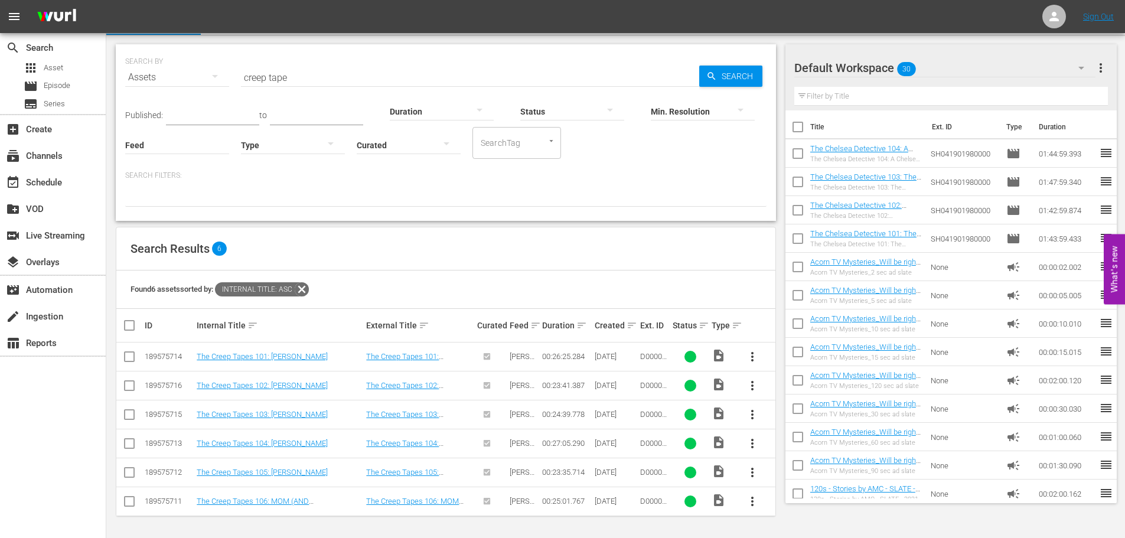 Image resolution: width=1125 pixels, height=538 pixels. What do you see at coordinates (255, 289) in the screenshot?
I see `span: Internal Title: asc` at bounding box center [255, 289].